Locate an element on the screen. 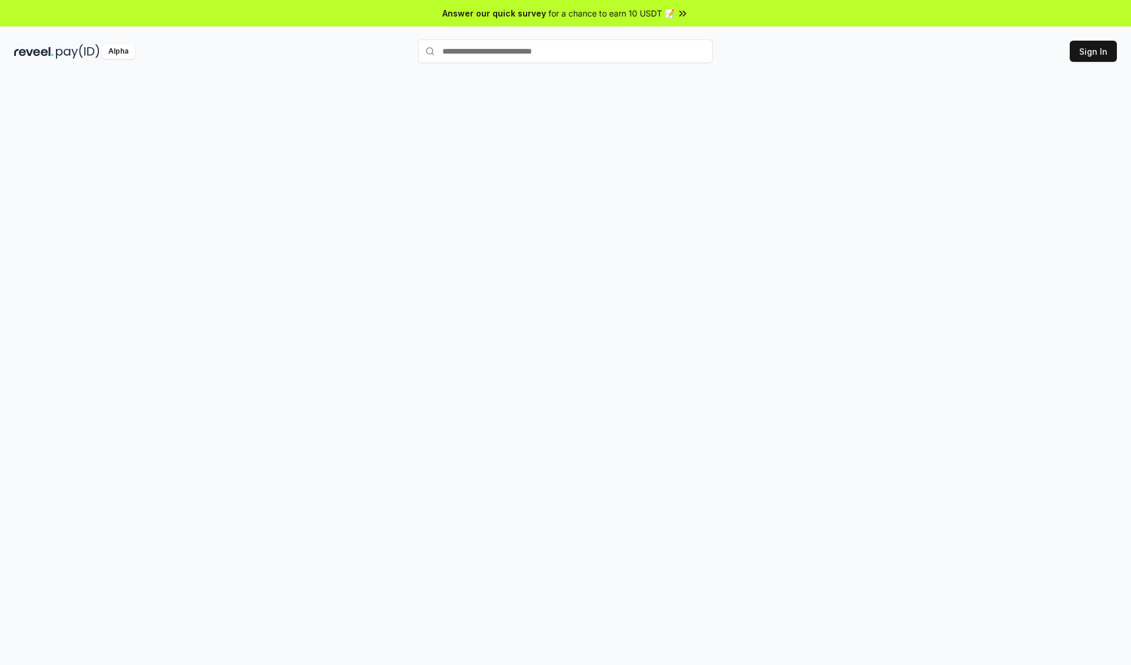  span: Answer our quick survey is located at coordinates (494, 13).